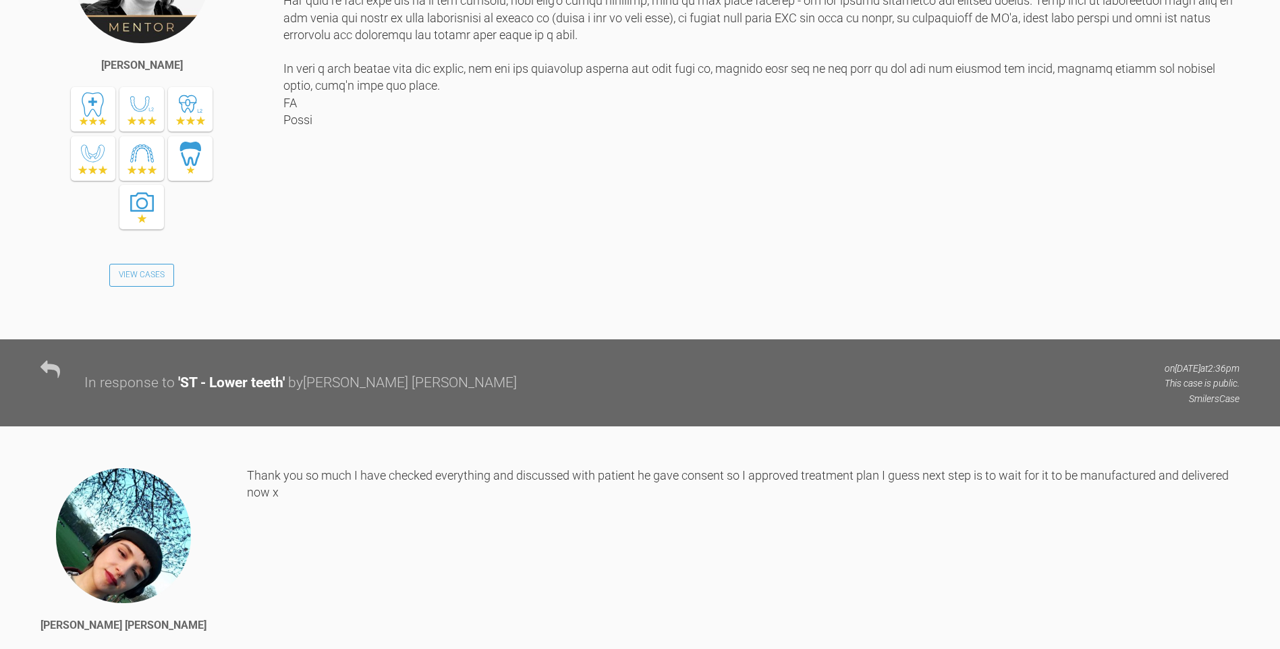 The width and height of the screenshot is (1280, 649). I want to click on div: In response to, so click(130, 383).